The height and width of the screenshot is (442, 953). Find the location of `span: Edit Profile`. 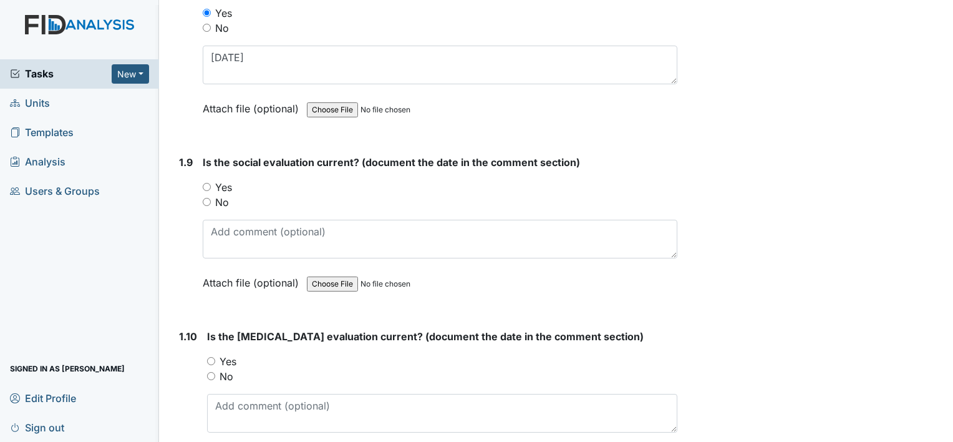

span: Edit Profile is located at coordinates (43, 397).